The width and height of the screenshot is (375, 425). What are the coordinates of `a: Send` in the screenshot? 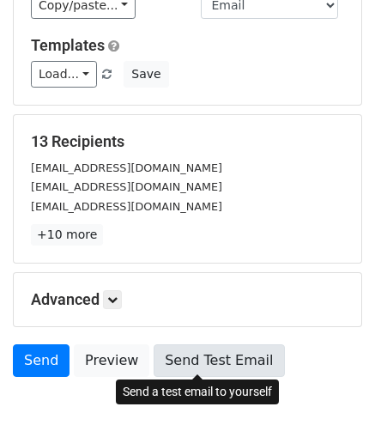 It's located at (41, 360).